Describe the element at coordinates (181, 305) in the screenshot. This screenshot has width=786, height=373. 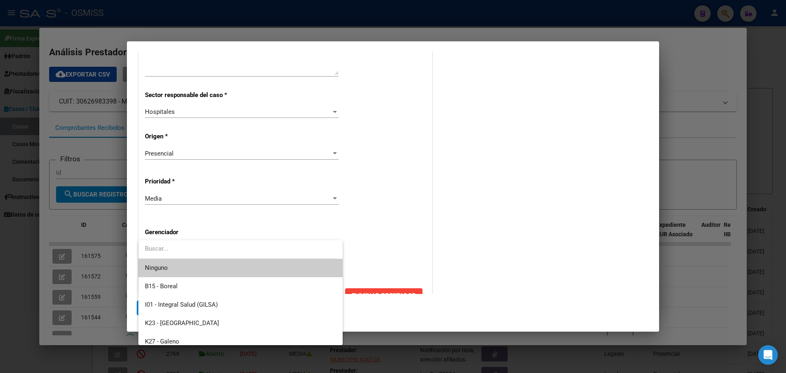
I see `span: I01 - Integral Salud (GILSA)` at that location.